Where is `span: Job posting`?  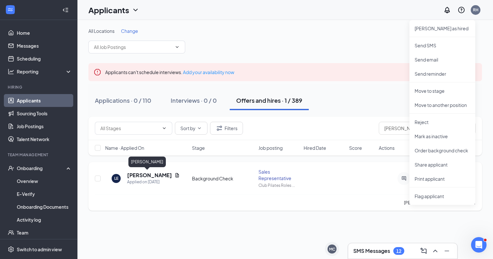
span: Job posting is located at coordinates (270, 148).